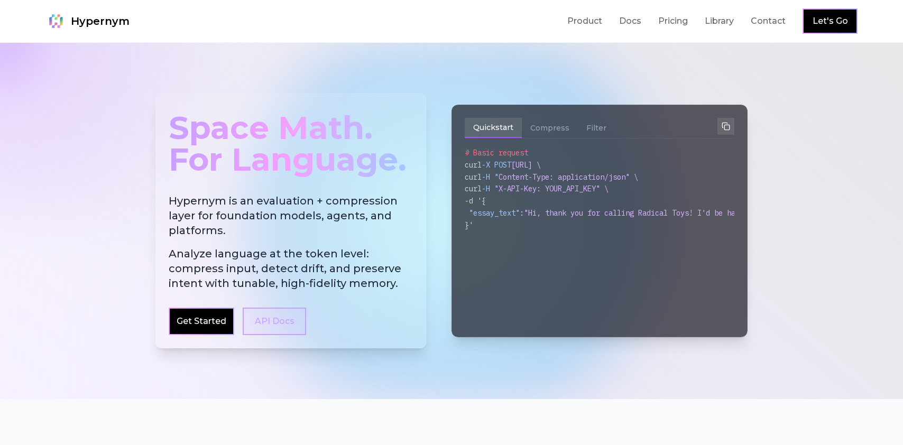 This screenshot has width=903, height=445. Describe the element at coordinates (475, 201) in the screenshot. I see `span: -d '{` at that location.